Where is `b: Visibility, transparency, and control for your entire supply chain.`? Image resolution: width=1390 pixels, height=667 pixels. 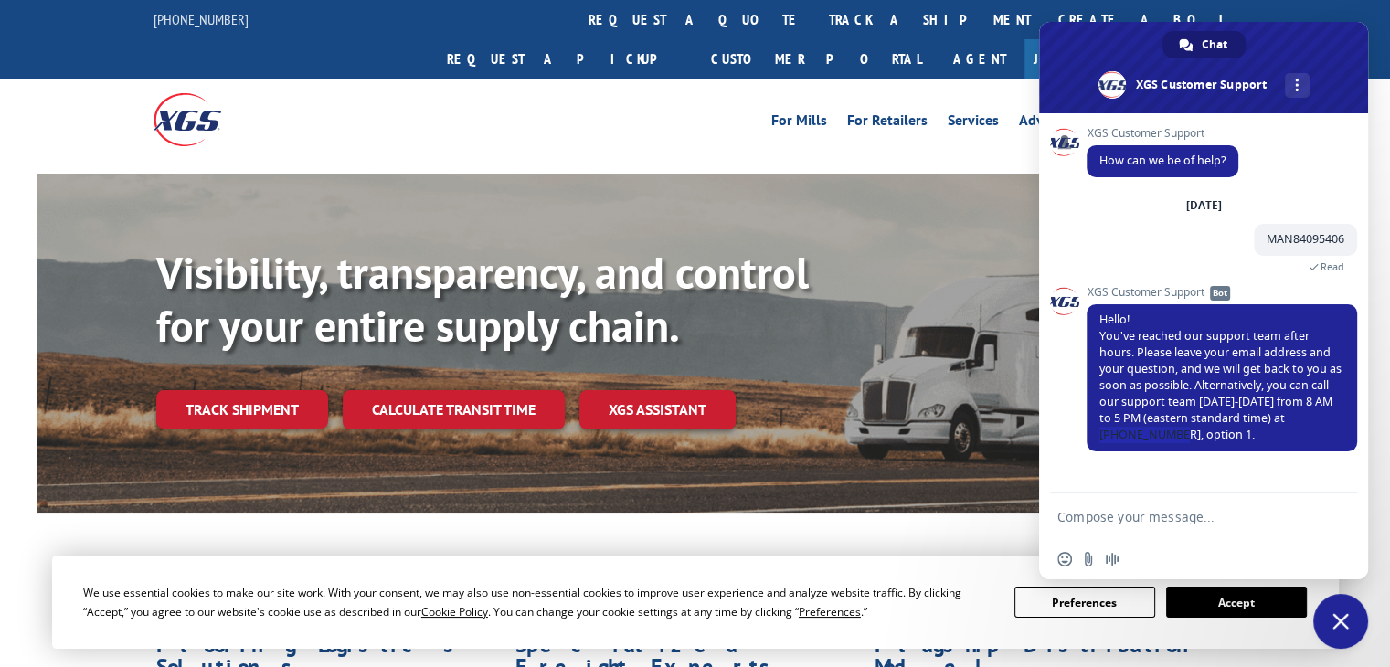
b: Visibility, transparency, and control for your entire supply chain. is located at coordinates (482, 299).